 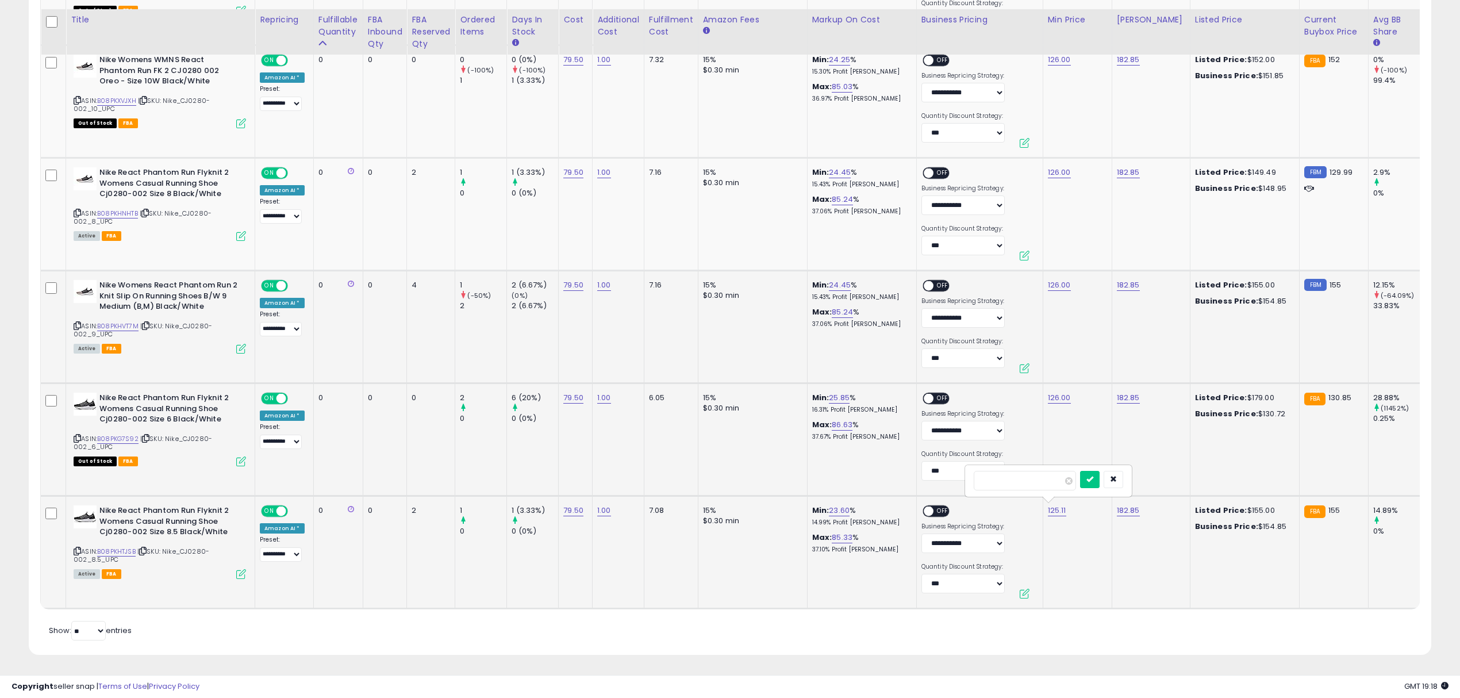 What do you see at coordinates (669, 285) in the screenshot?
I see `div: 7.16` at bounding box center [669, 285].